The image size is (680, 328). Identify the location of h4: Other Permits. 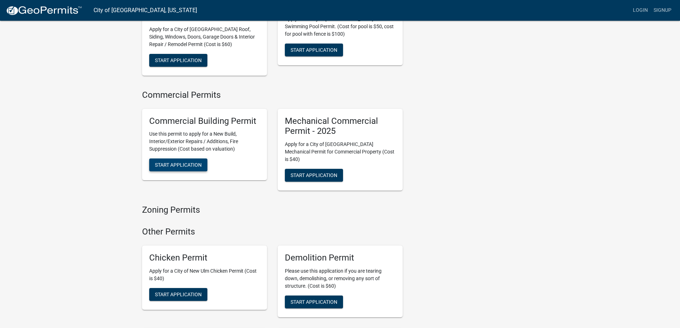
(273, 232).